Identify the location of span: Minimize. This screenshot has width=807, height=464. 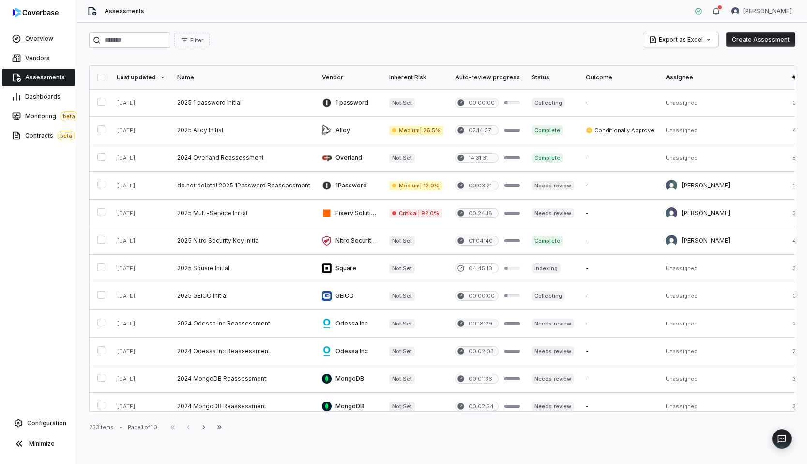
(42, 443).